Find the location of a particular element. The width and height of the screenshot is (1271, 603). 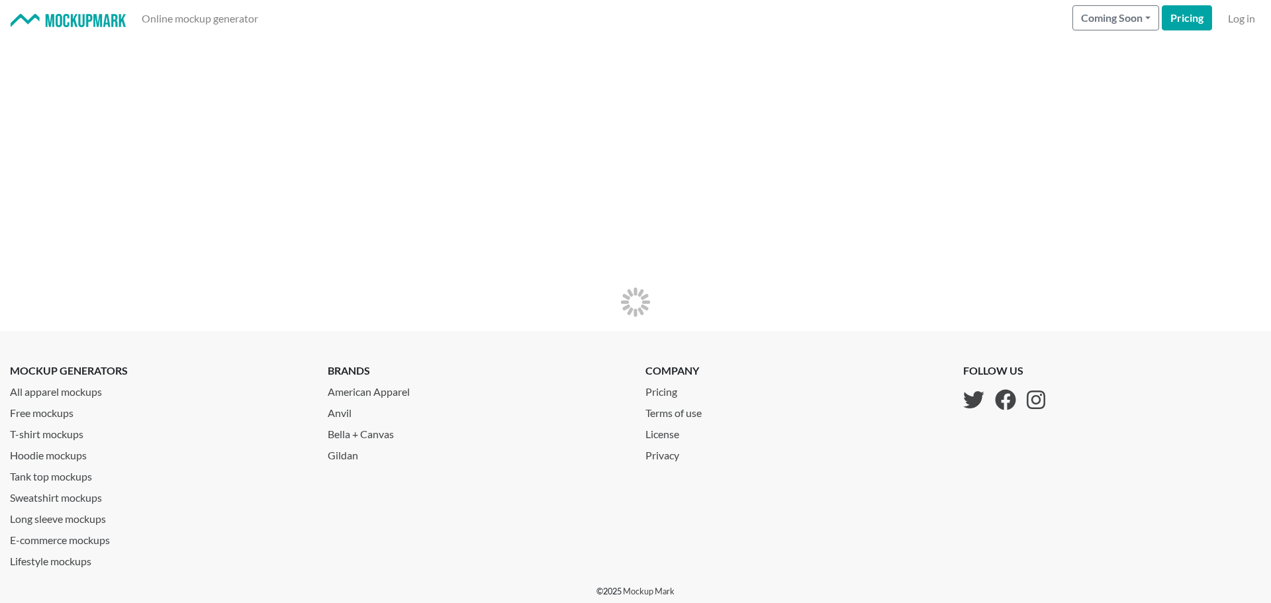

p: brands is located at coordinates (477, 371).